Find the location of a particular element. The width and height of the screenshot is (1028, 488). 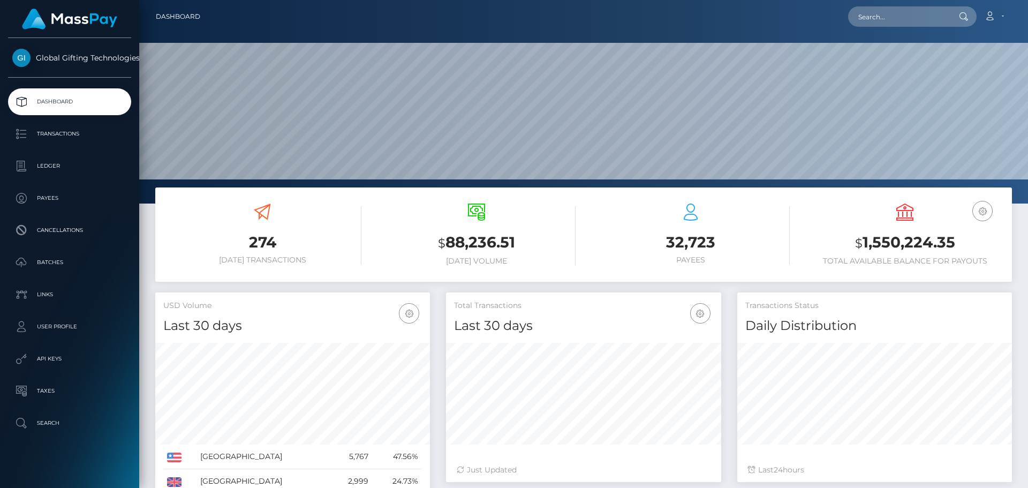

p: Dashboard is located at coordinates (70, 102).